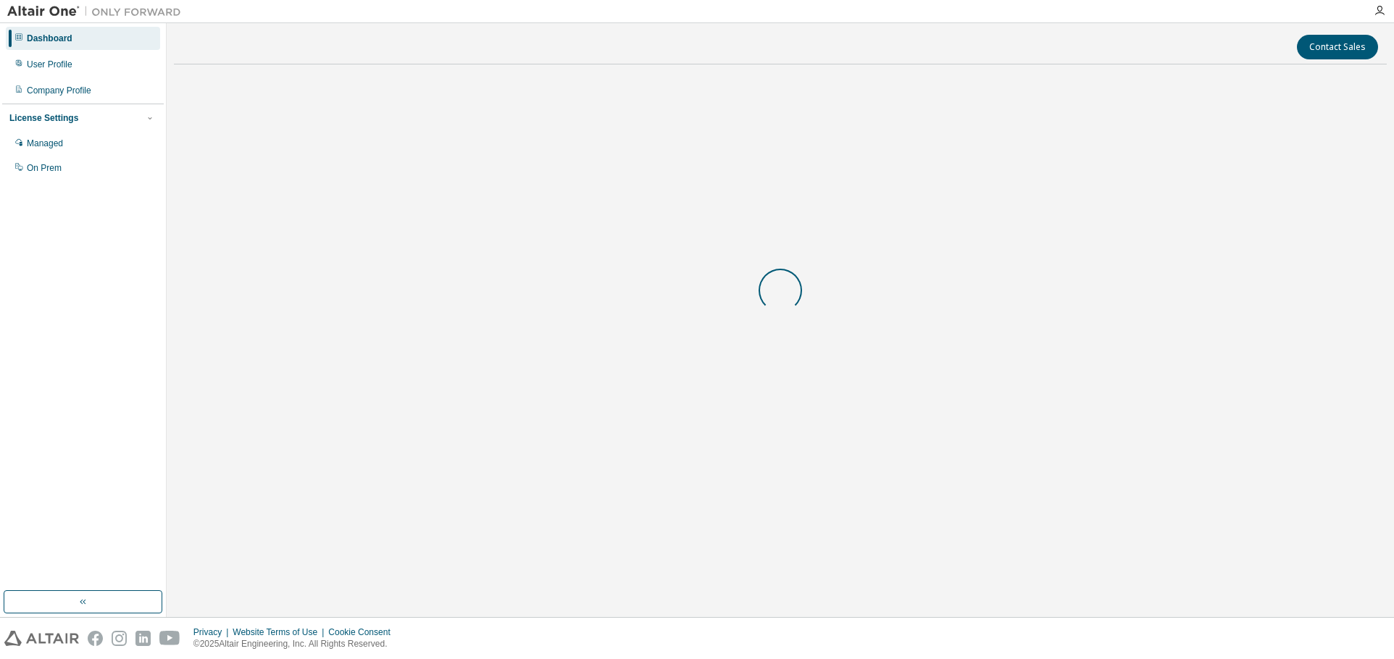 The height and width of the screenshot is (659, 1394). I want to click on p: © 2025 Altair Engineering, Inc. All Rights Reserved., so click(296, 644).